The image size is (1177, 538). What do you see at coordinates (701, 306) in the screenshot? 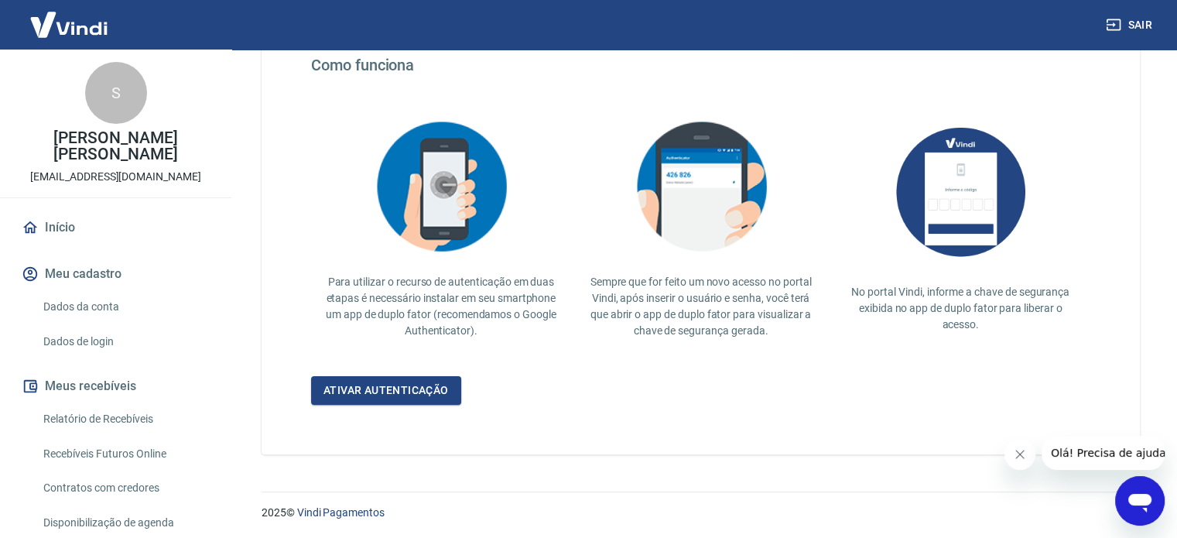
I see `p: Sempre que for feito um novo acesso no portal Vindi, após inserir o usuário e senha, você terá qu...` at bounding box center [701, 306].